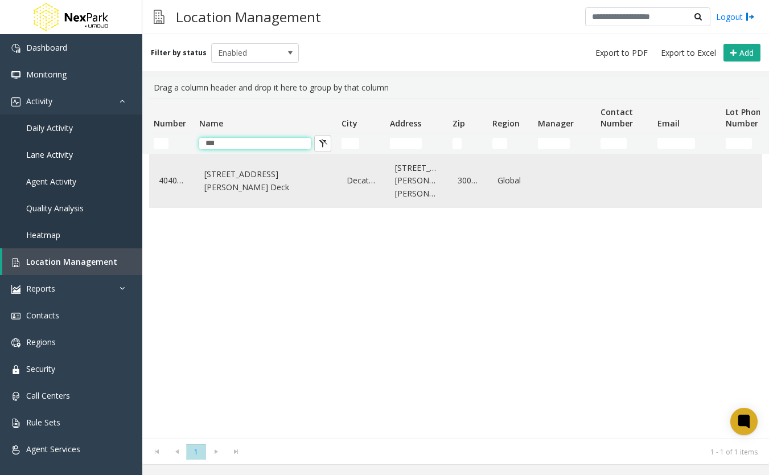 The width and height of the screenshot is (769, 475). What do you see at coordinates (511, 181) in the screenshot?
I see `a: Global` at bounding box center [511, 181].